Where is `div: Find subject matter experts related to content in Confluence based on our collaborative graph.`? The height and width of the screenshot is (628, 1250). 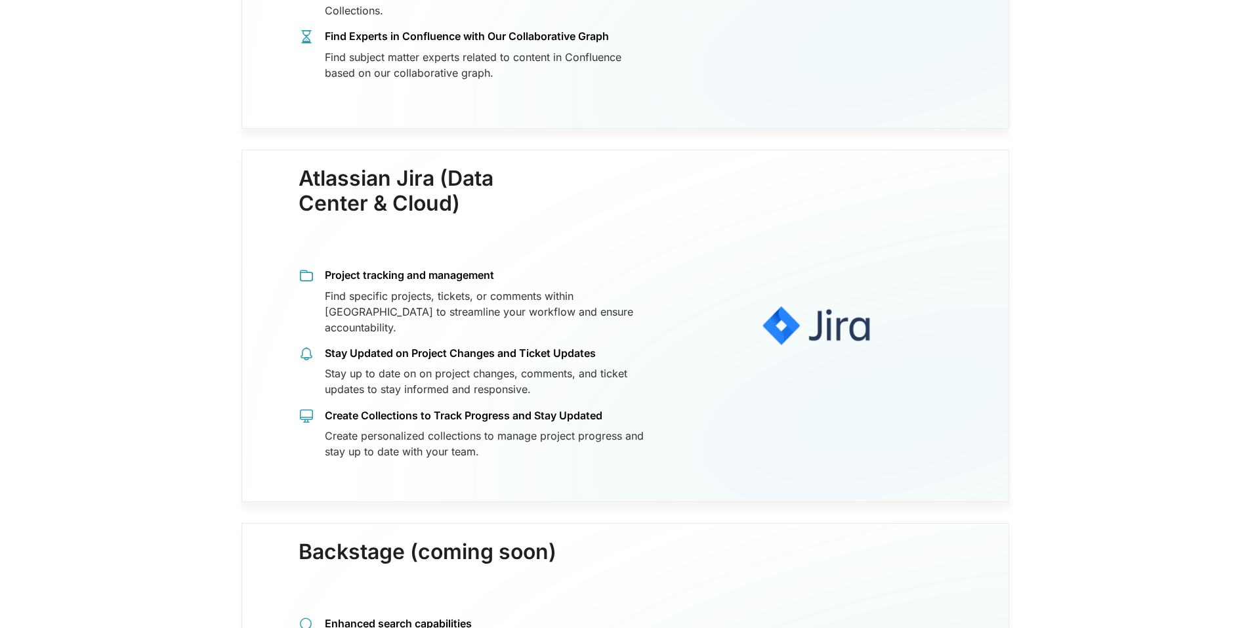
div: Find subject matter experts related to content in Confluence based on our collaborative graph. is located at coordinates (487, 65).